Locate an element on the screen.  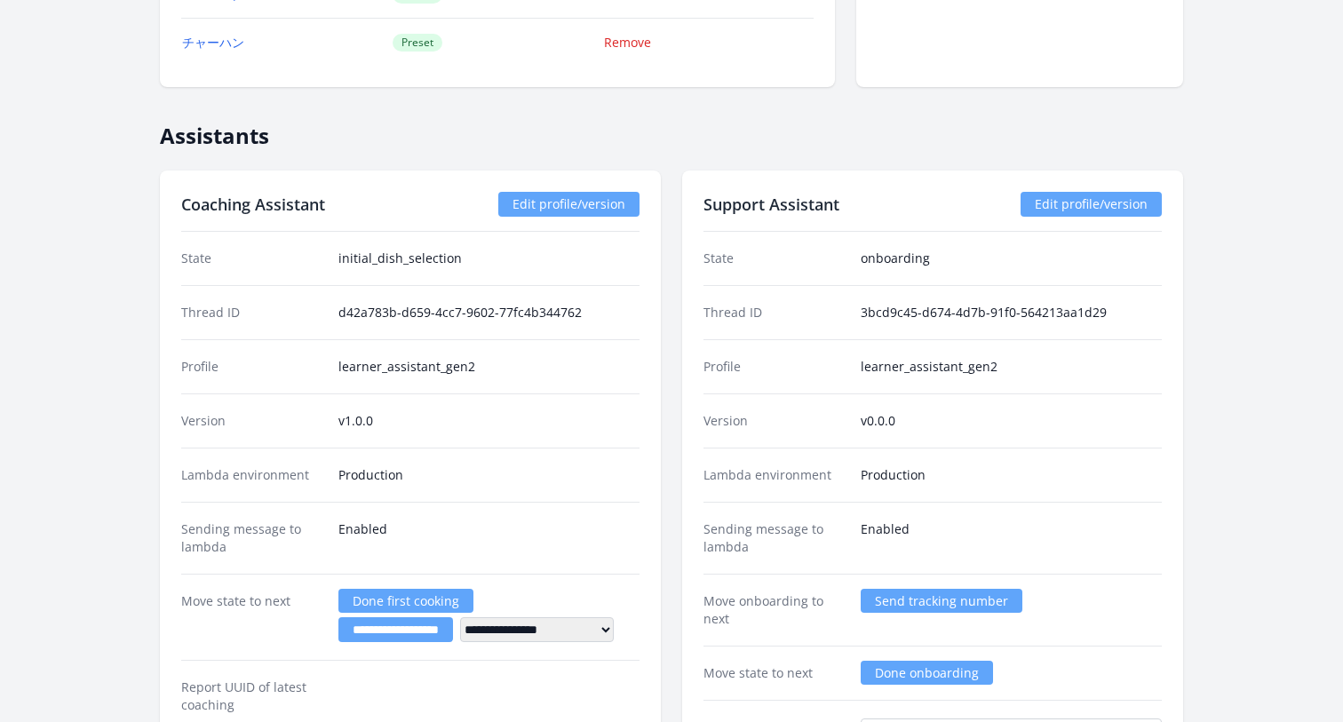
h2: Assistants is located at coordinates (671, 129).